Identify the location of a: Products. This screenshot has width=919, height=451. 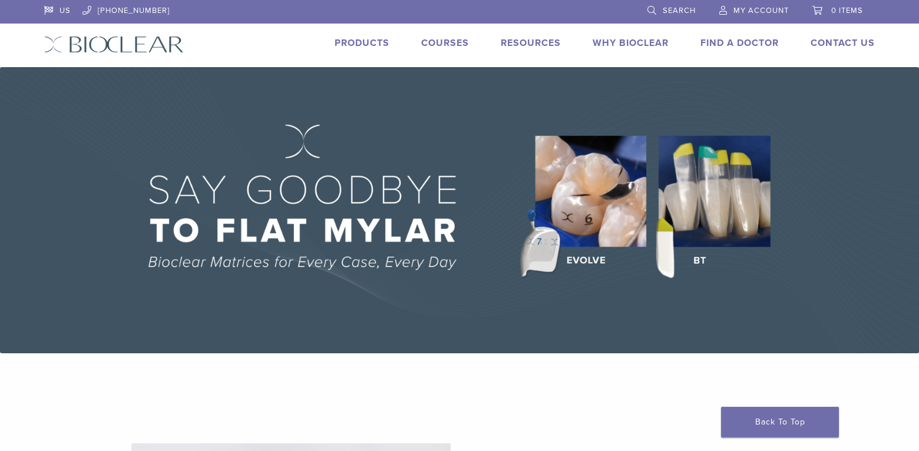
(362, 43).